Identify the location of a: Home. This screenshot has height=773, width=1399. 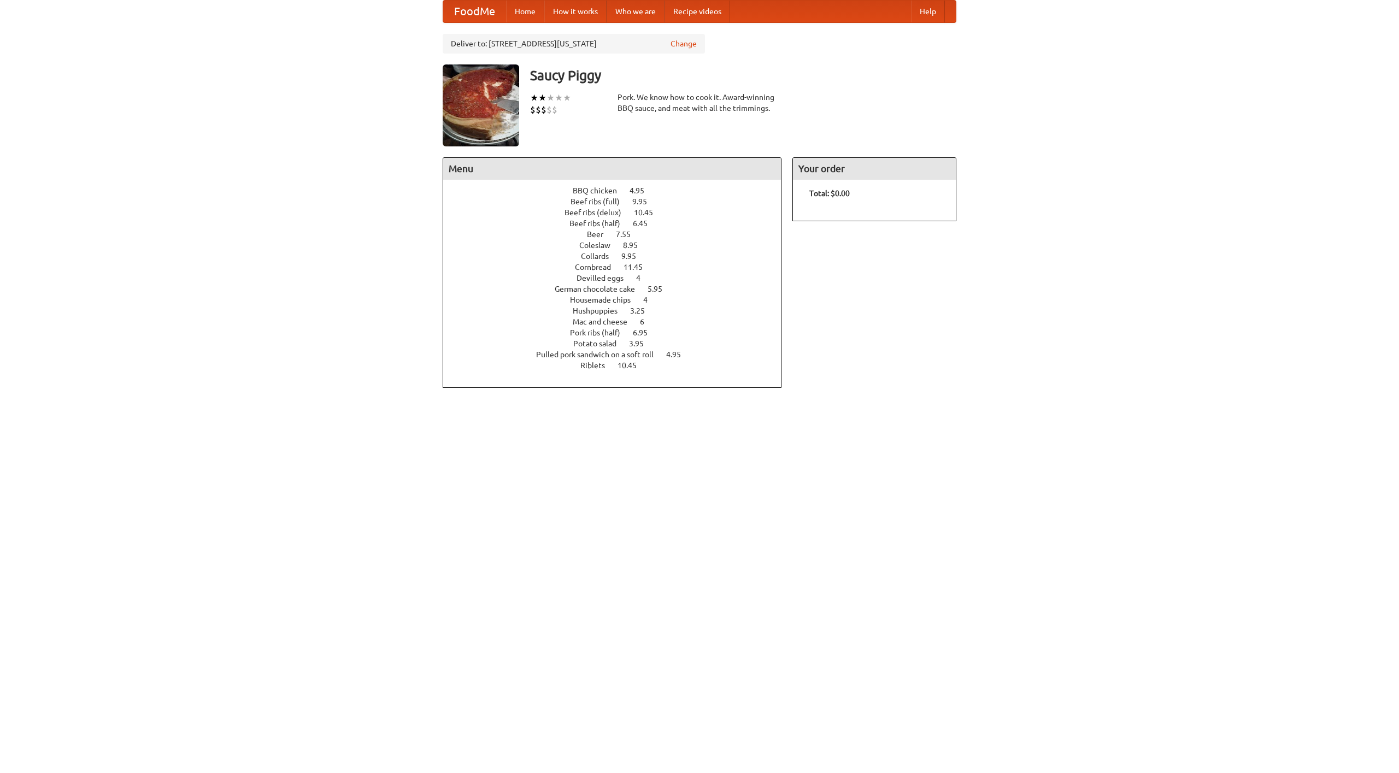
(525, 11).